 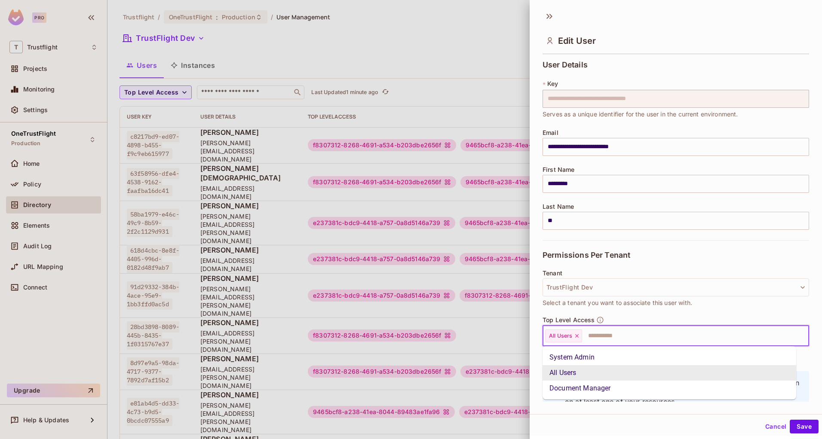 What do you see at coordinates (577, 41) in the screenshot?
I see `span: Edit User` at bounding box center [577, 41].